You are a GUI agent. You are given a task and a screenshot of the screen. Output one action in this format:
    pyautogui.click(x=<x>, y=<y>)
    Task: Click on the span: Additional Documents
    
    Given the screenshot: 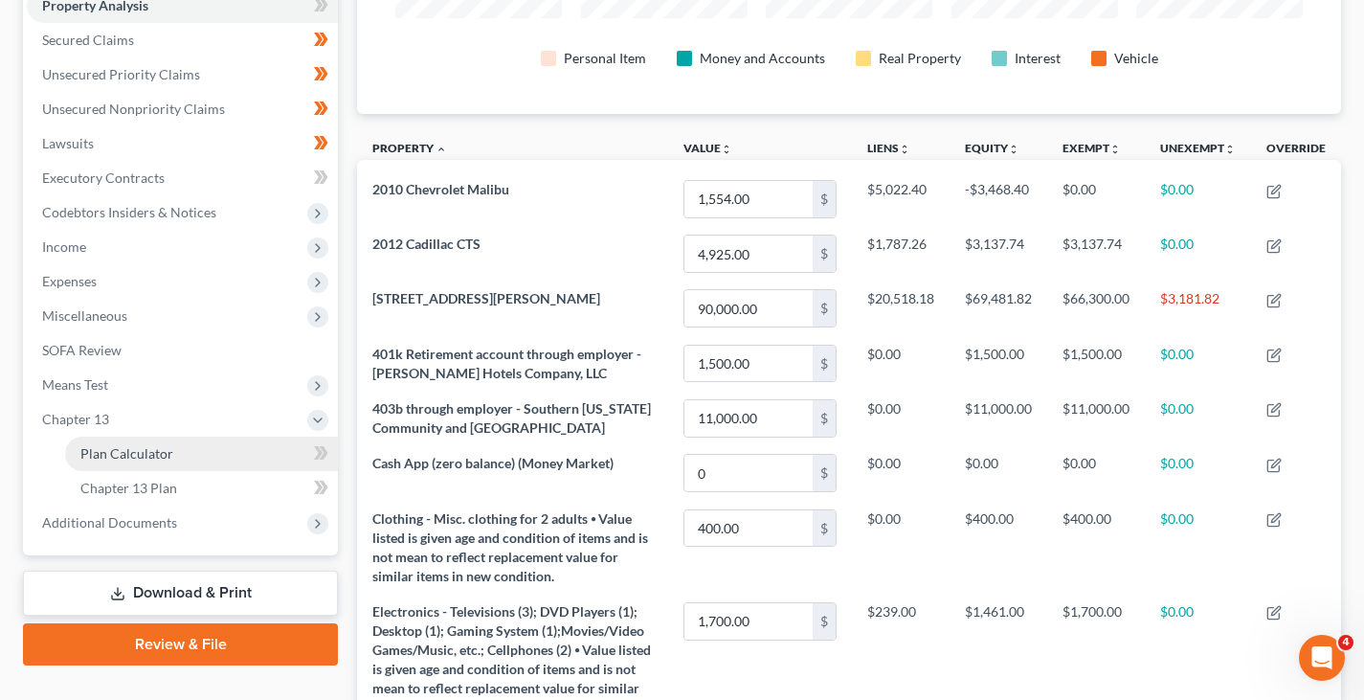 What is the action you would take?
    pyautogui.click(x=109, y=522)
    